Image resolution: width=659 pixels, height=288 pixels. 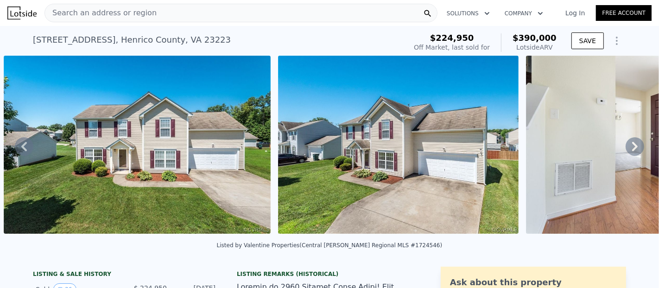 I want to click on span: $390,000, so click(x=535, y=38).